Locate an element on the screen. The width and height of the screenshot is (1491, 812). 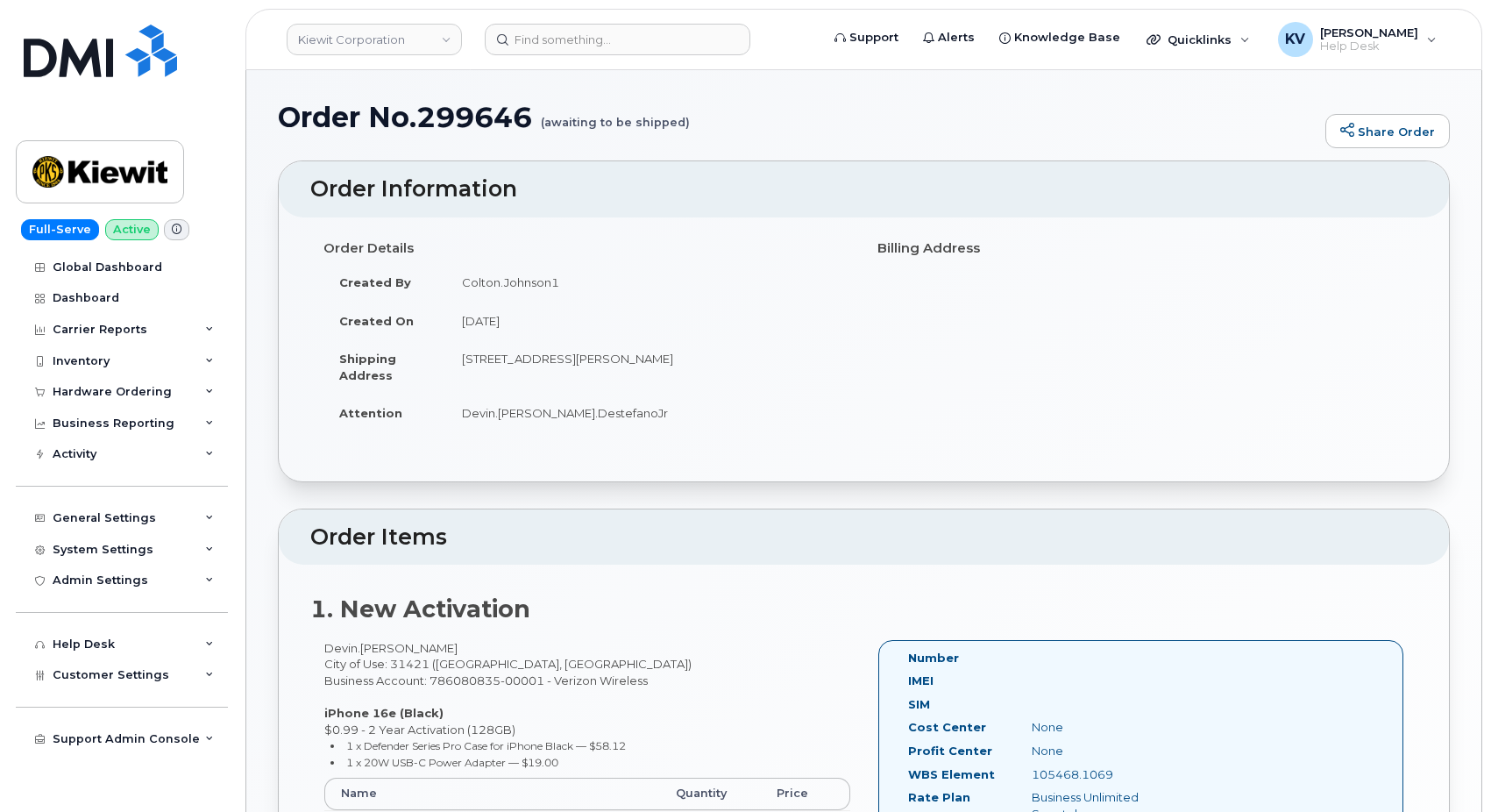
small: (awaiting to be shipped) is located at coordinates (616, 114).